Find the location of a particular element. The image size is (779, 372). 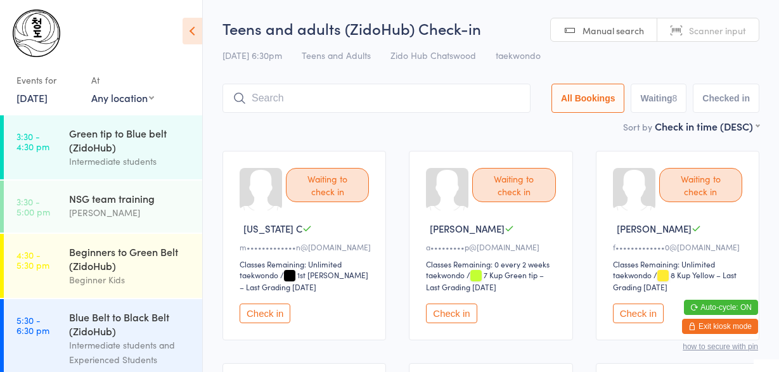

div: Blue Belt to Black Belt (ZidoHub) is located at coordinates (130, 324).